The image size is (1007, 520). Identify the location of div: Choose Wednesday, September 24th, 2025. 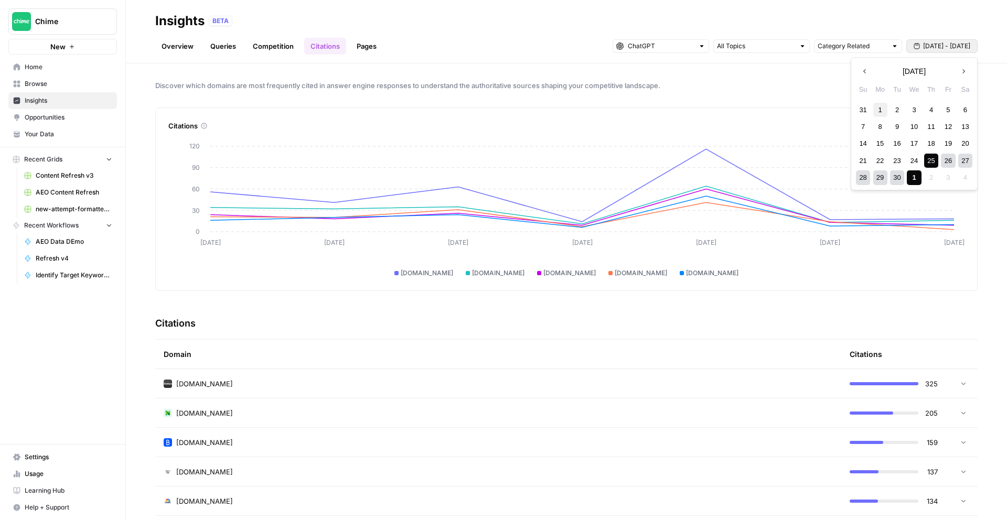
(913, 160).